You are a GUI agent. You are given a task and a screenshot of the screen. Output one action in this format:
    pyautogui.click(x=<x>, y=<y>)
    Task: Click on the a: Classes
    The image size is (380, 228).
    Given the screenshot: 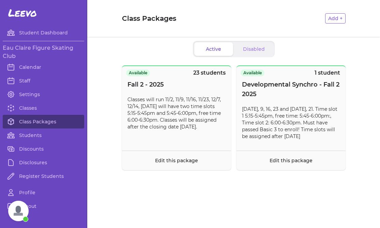 What is the action you would take?
    pyautogui.click(x=43, y=108)
    